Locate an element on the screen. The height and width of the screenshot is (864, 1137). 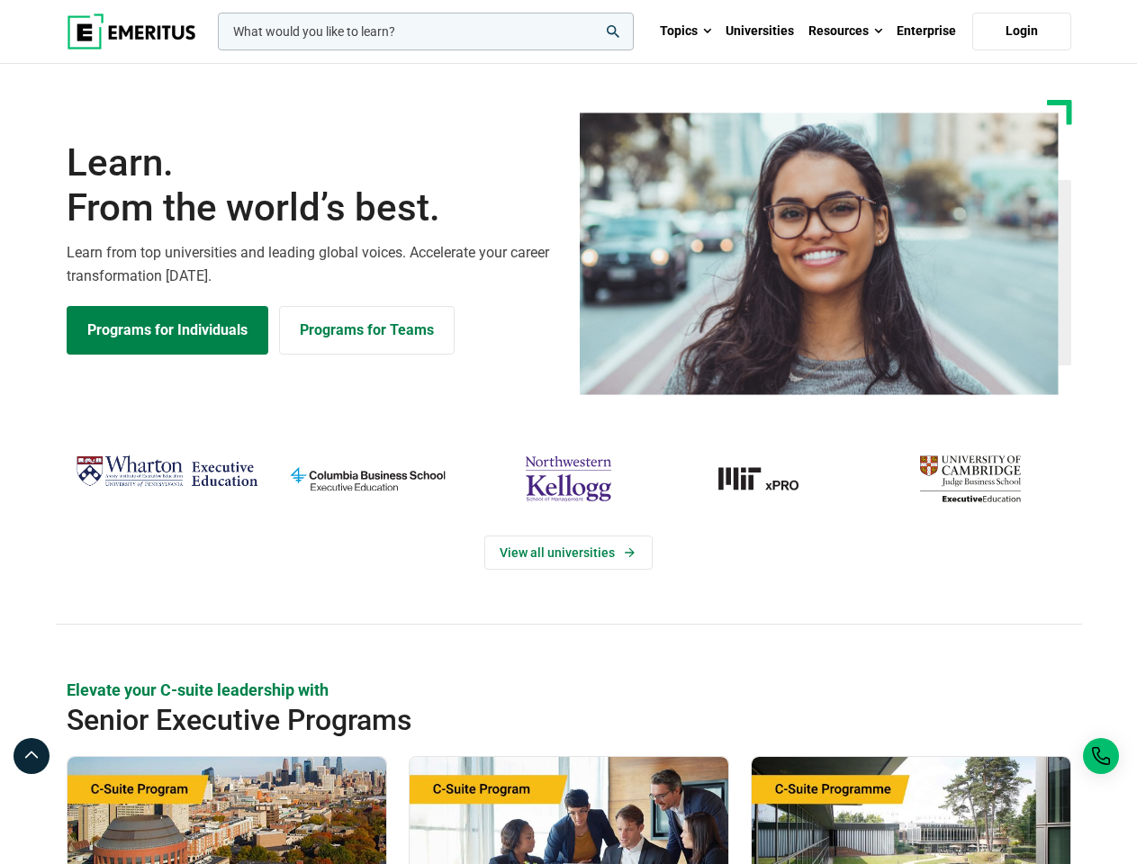
span: From the world’s best. is located at coordinates (312, 208).